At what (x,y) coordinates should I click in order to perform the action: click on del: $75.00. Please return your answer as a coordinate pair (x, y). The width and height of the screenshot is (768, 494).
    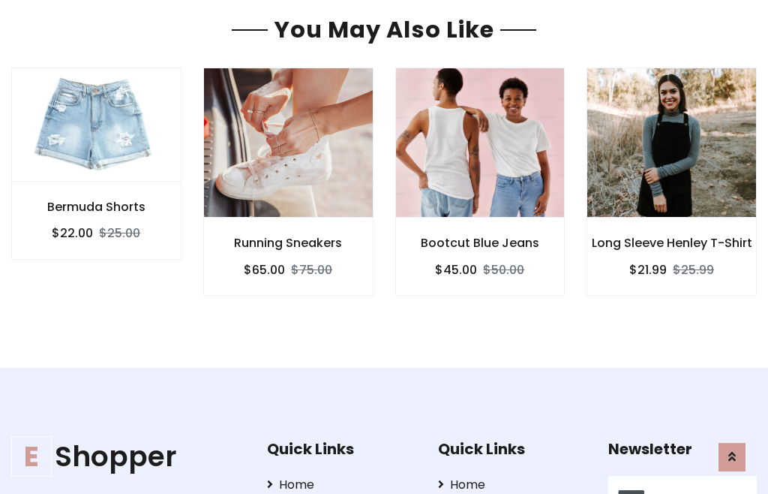
    Looking at the image, I should click on (311, 269).